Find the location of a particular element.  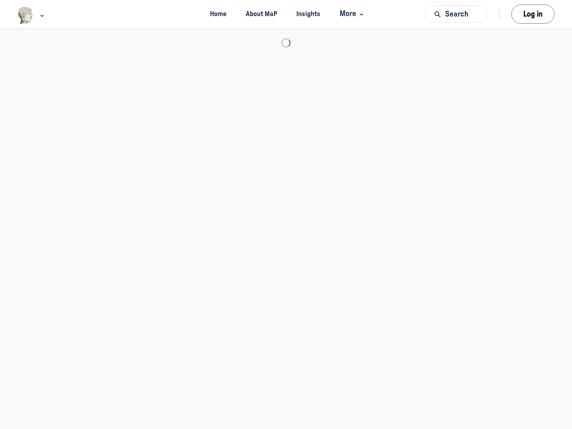

img: Museums as Progress logo is located at coordinates (25, 15).